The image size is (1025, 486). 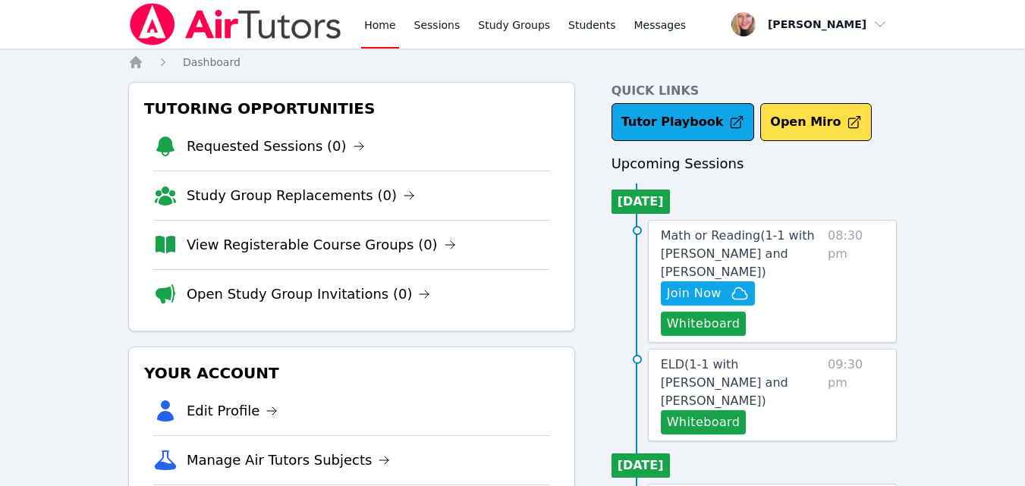 I want to click on a: View Registerable Course Groups (0), so click(x=321, y=245).